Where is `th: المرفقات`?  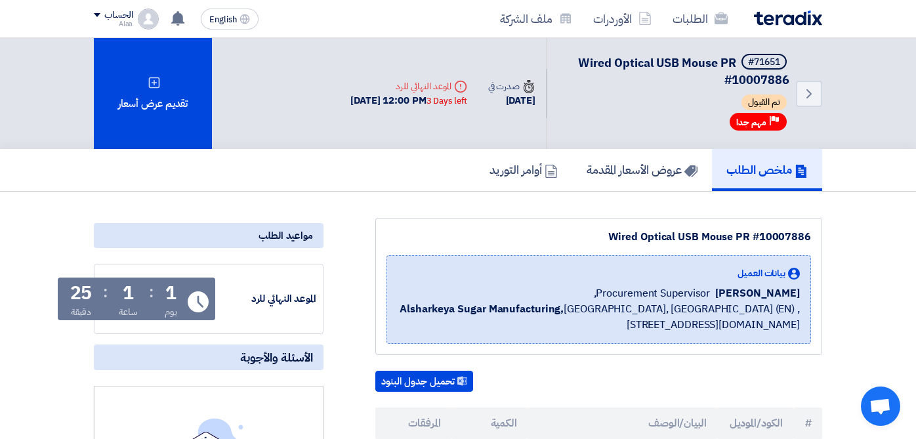 th: المرفقات is located at coordinates (414, 423).